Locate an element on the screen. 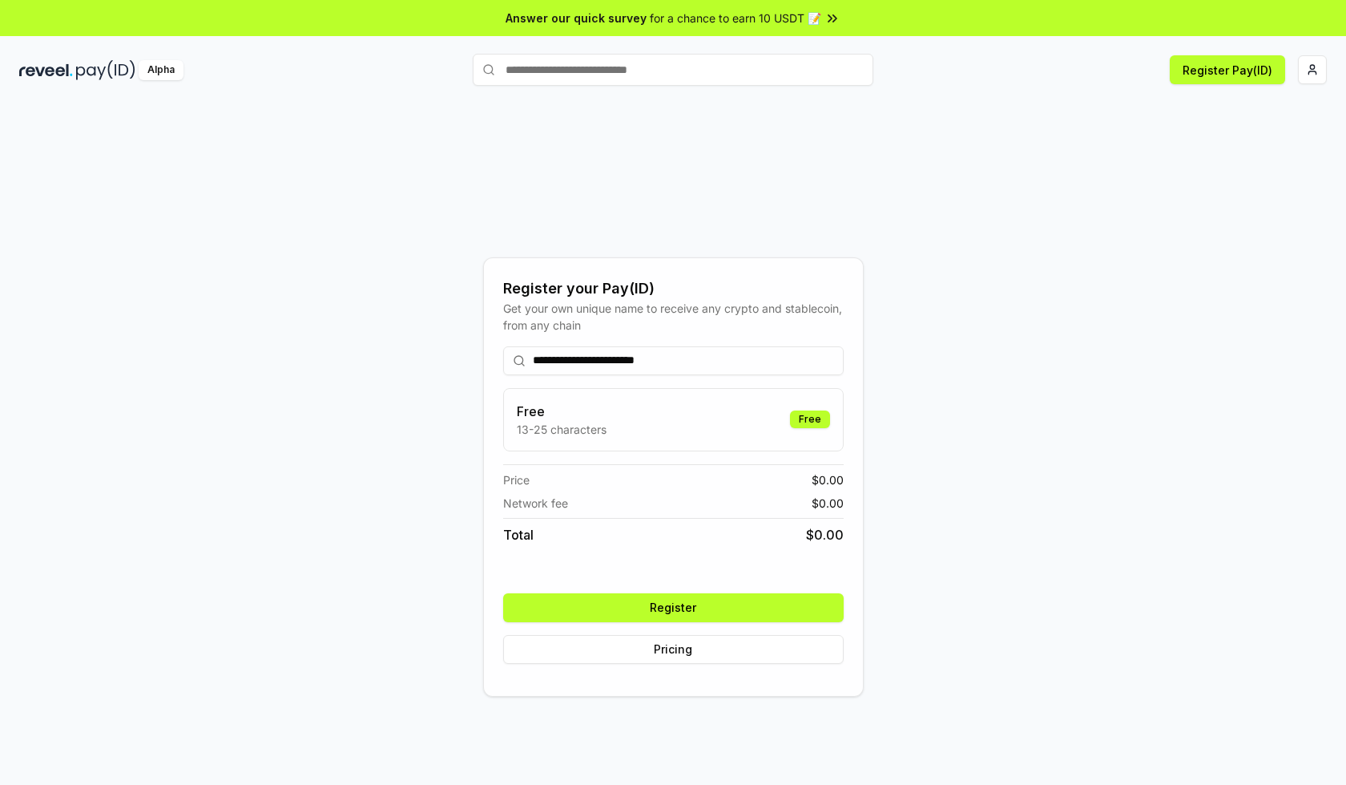 This screenshot has width=1346, height=785. span: Total is located at coordinates (518, 535).